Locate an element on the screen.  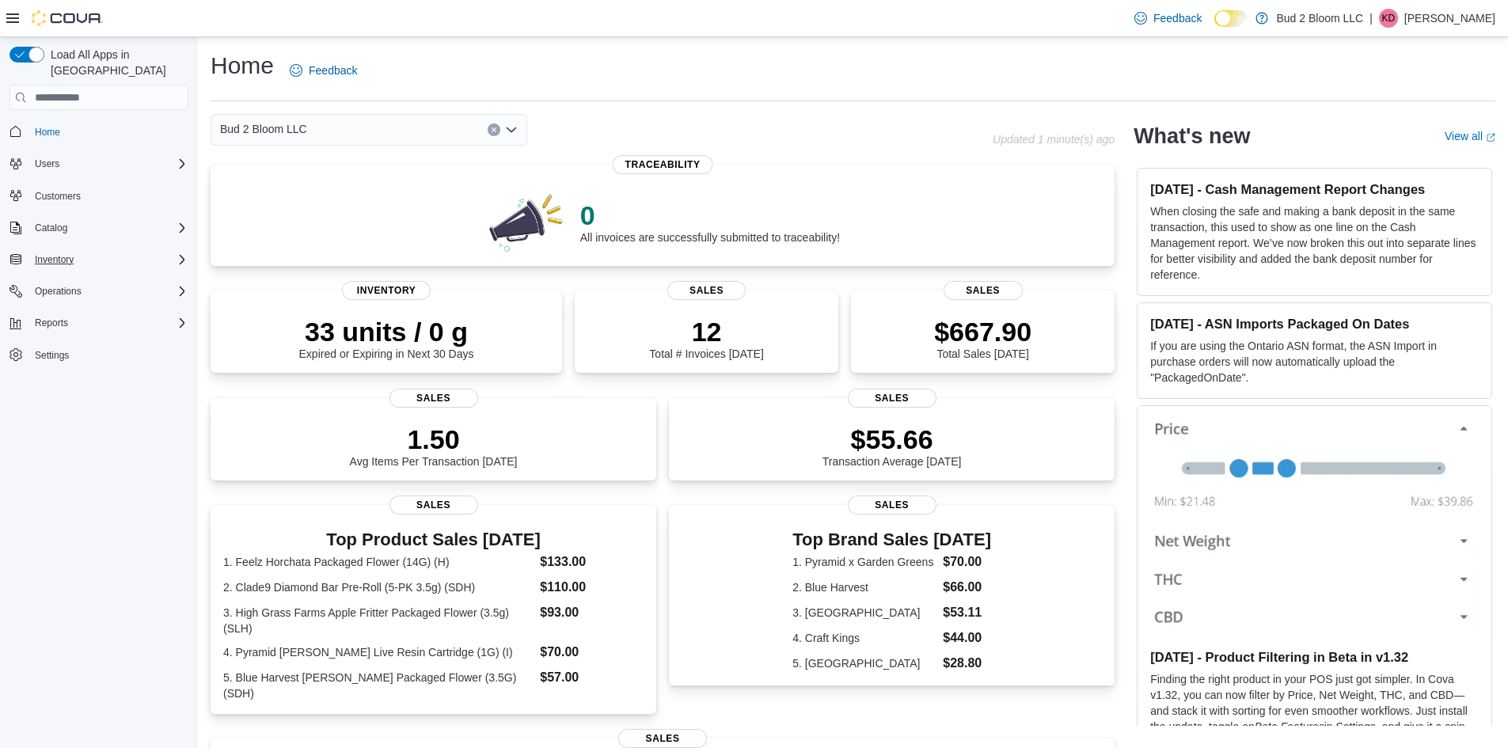
p: 33 units / 0 g is located at coordinates (386, 332).